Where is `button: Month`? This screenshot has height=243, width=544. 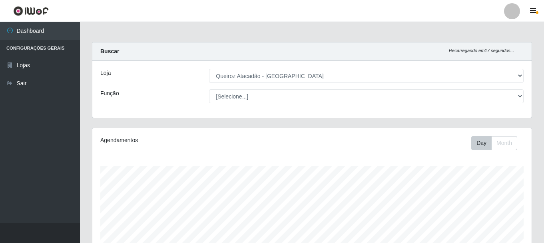
button: Month is located at coordinates (504, 143).